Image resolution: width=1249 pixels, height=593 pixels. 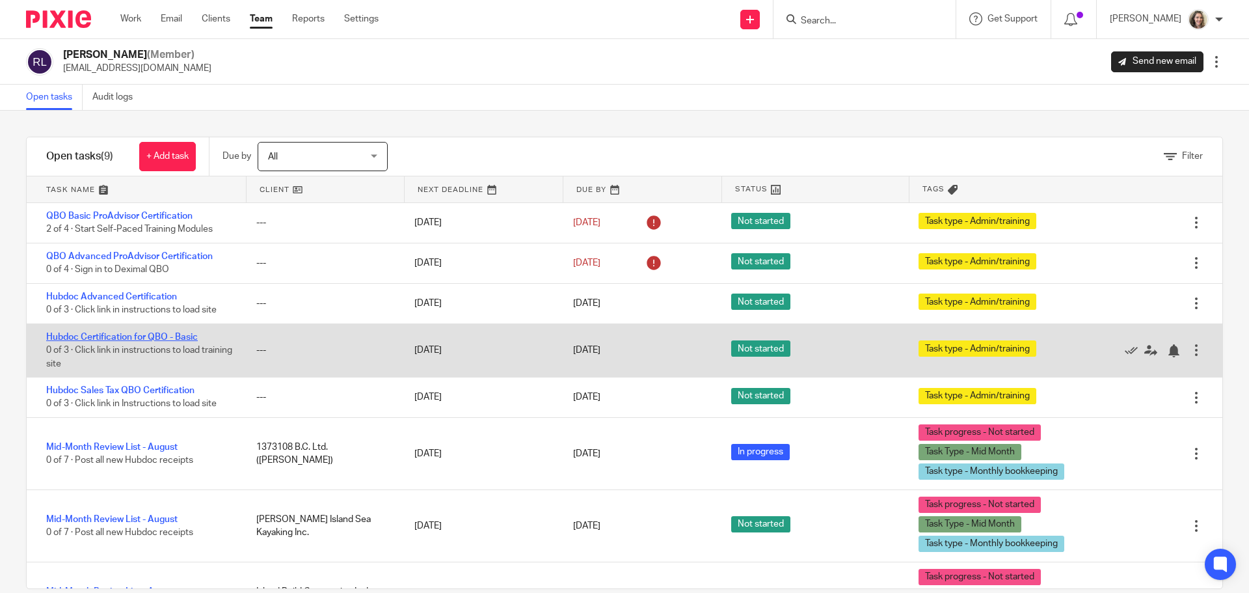 I want to click on span: 0 of 3 · Click link in Instructions to load site, so click(x=131, y=404).